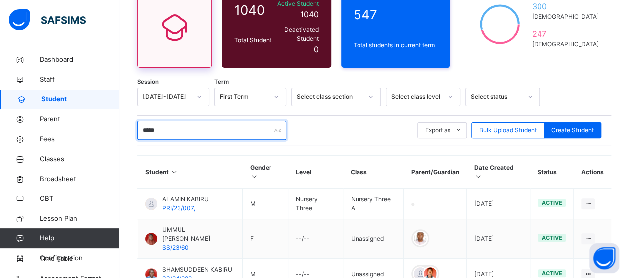 Image resolution: width=629 pixels, height=278 pixels. I want to click on span: Lesson Plan, so click(80, 219).